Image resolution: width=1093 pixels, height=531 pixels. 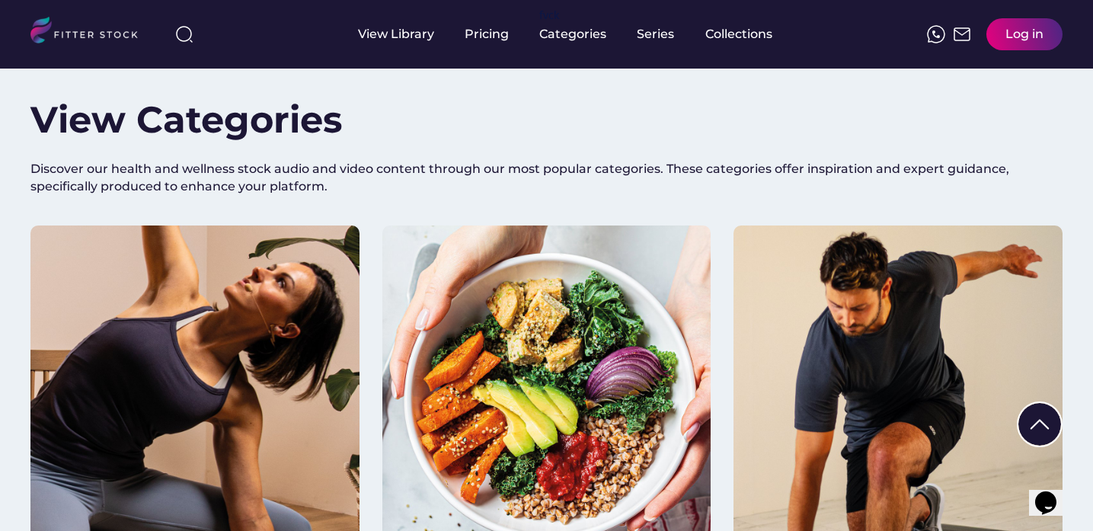 What do you see at coordinates (936, 34) in the screenshot?
I see `img: meteor-icons_whatsapp%20%281%29.svg` at bounding box center [936, 34].